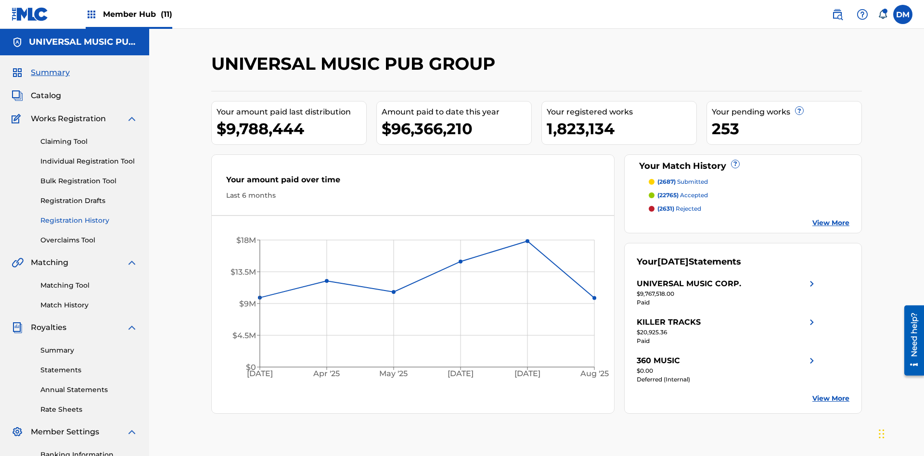 This screenshot has height=456, width=924. I want to click on tspan: $13.5M, so click(243, 272).